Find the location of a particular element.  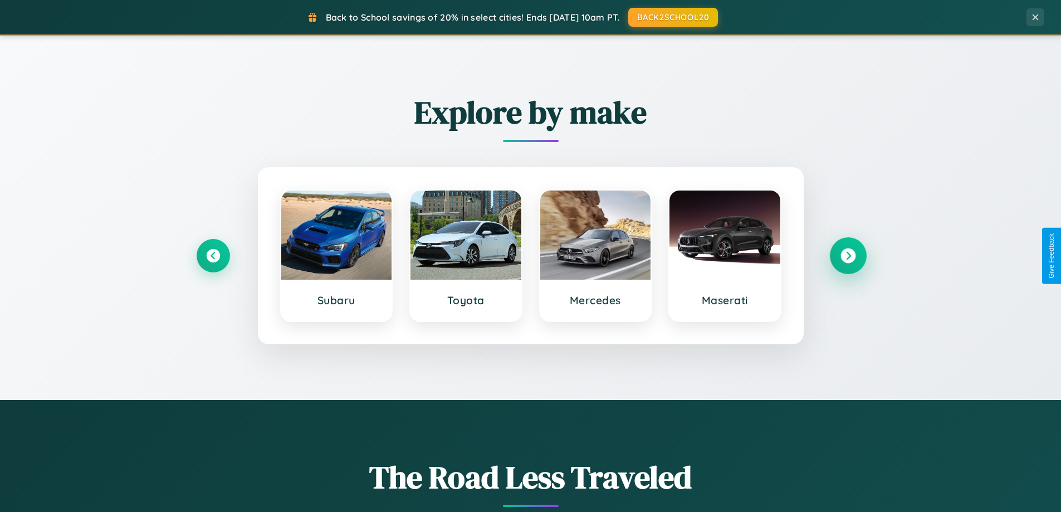

h3: Subaru is located at coordinates (336, 300).